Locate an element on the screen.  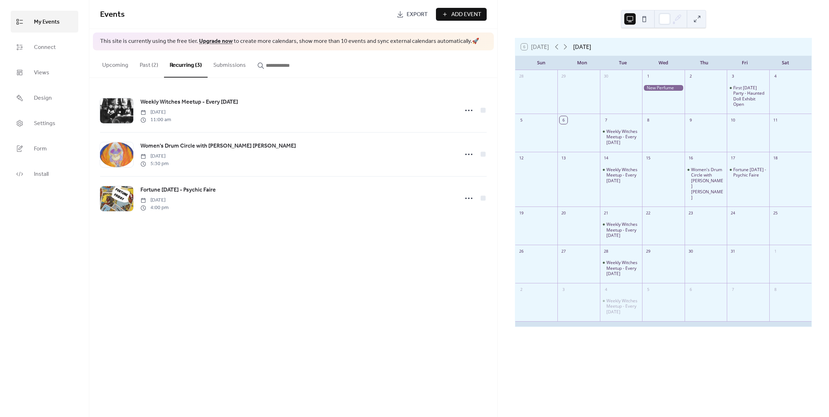
span: Install is located at coordinates (41, 174).